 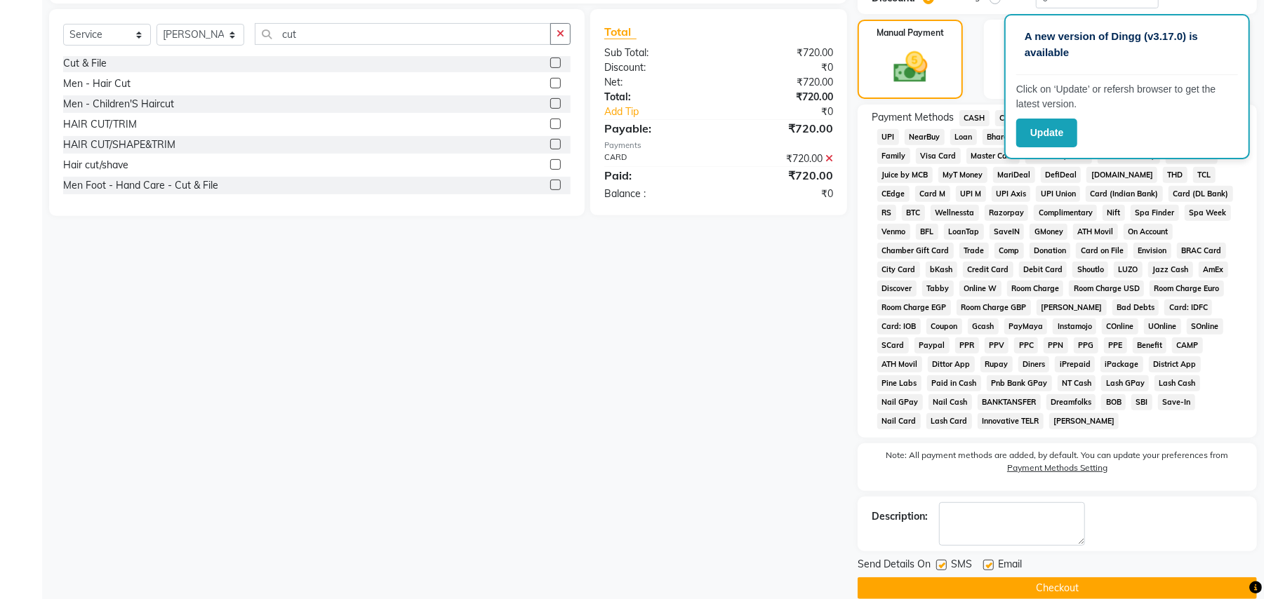 I want to click on div: Discount:, so click(x=656, y=67).